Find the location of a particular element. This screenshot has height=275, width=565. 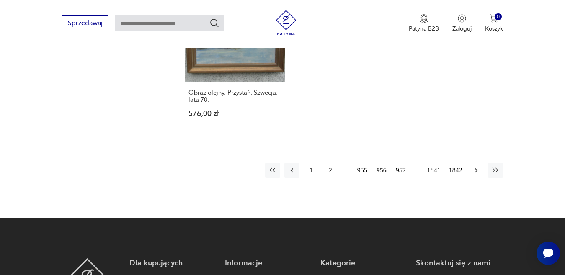

p: Zaloguj is located at coordinates (462, 28).